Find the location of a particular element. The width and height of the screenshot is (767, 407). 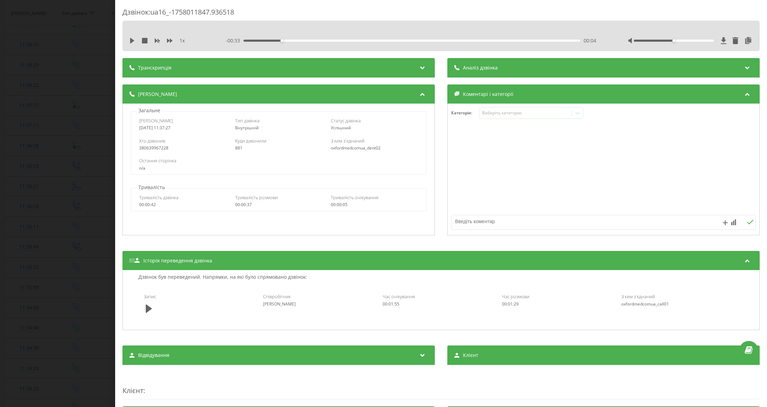

div: 00:01:29 is located at coordinates (560, 304).